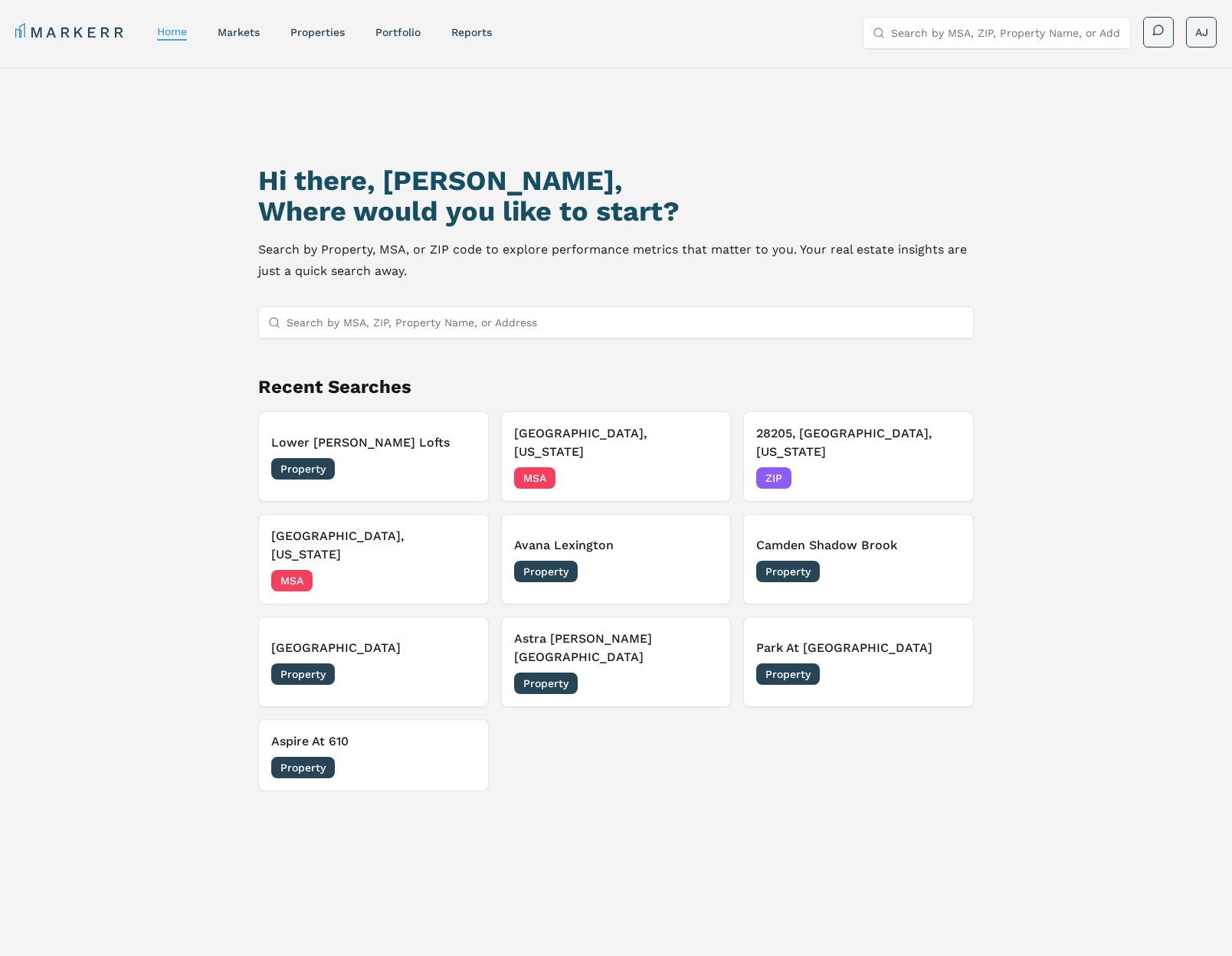 The image size is (1232, 956). Describe the element at coordinates (172, 32) in the screenshot. I see `a: home` at that location.